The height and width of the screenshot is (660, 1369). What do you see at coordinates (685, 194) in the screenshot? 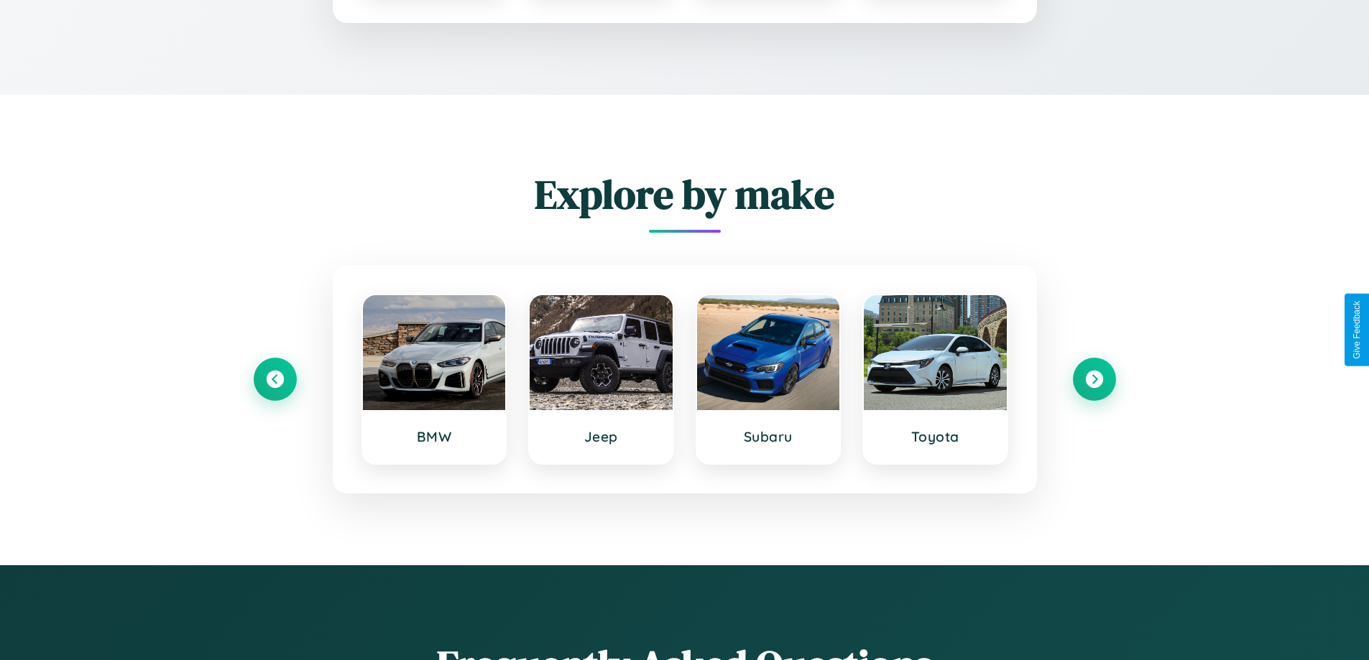
I see `h2: Explore by make` at bounding box center [685, 194].